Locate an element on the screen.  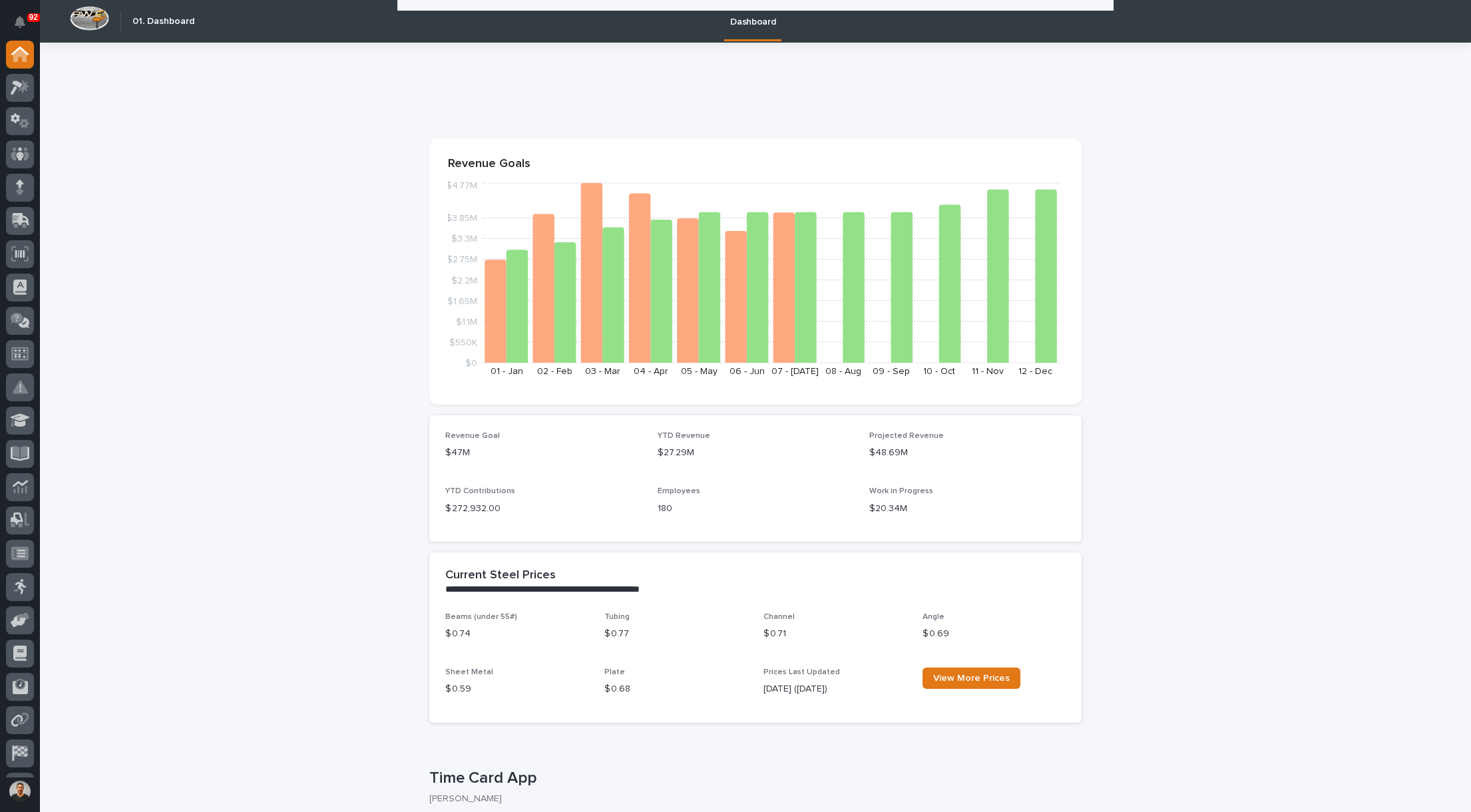
text: 09 - Sep is located at coordinates (891, 372).